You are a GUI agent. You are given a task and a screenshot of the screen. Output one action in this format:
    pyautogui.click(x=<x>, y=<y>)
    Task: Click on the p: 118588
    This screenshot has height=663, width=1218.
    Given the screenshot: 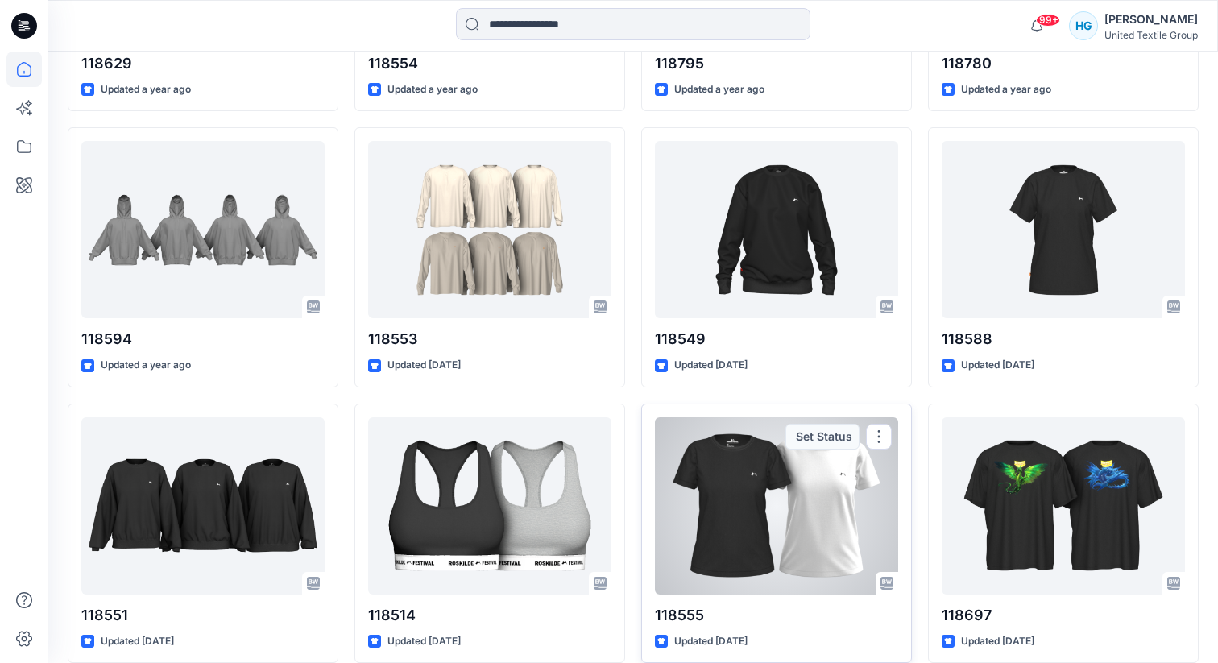 What is the action you would take?
    pyautogui.click(x=1064, y=339)
    